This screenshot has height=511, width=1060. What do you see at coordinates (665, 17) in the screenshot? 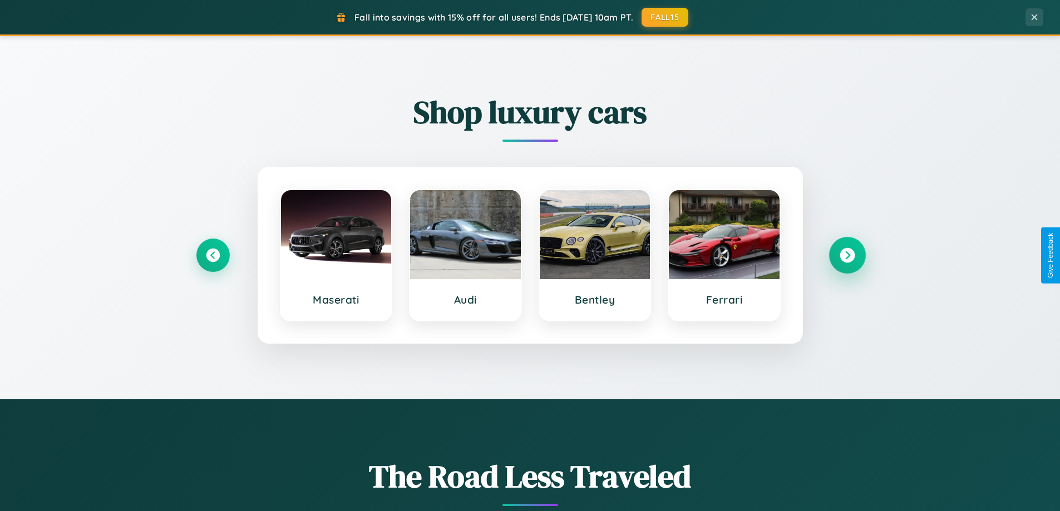
I see `button: FALL15` at bounding box center [665, 17].